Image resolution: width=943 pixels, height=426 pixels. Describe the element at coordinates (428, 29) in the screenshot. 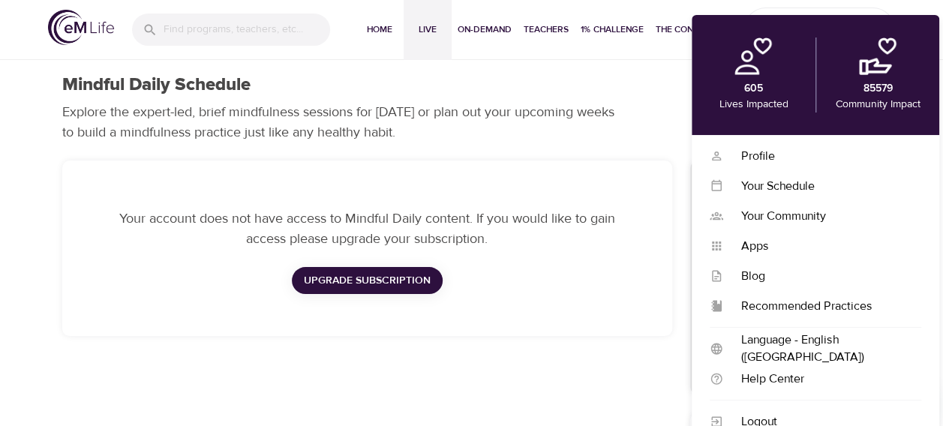

I see `span: Live` at that location.